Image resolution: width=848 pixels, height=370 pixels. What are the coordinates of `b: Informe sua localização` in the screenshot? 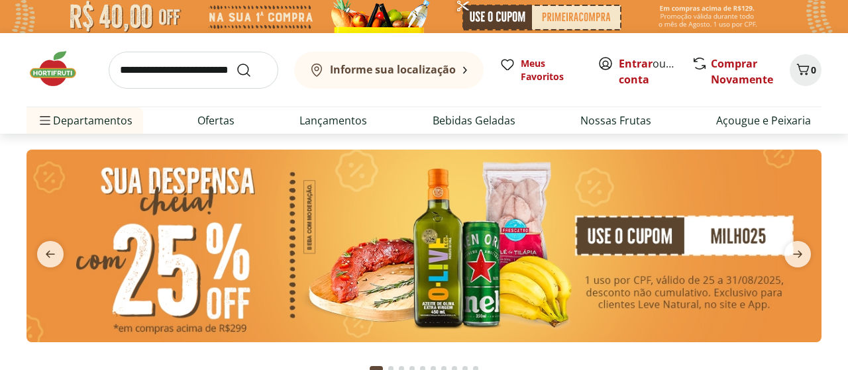 It's located at (393, 70).